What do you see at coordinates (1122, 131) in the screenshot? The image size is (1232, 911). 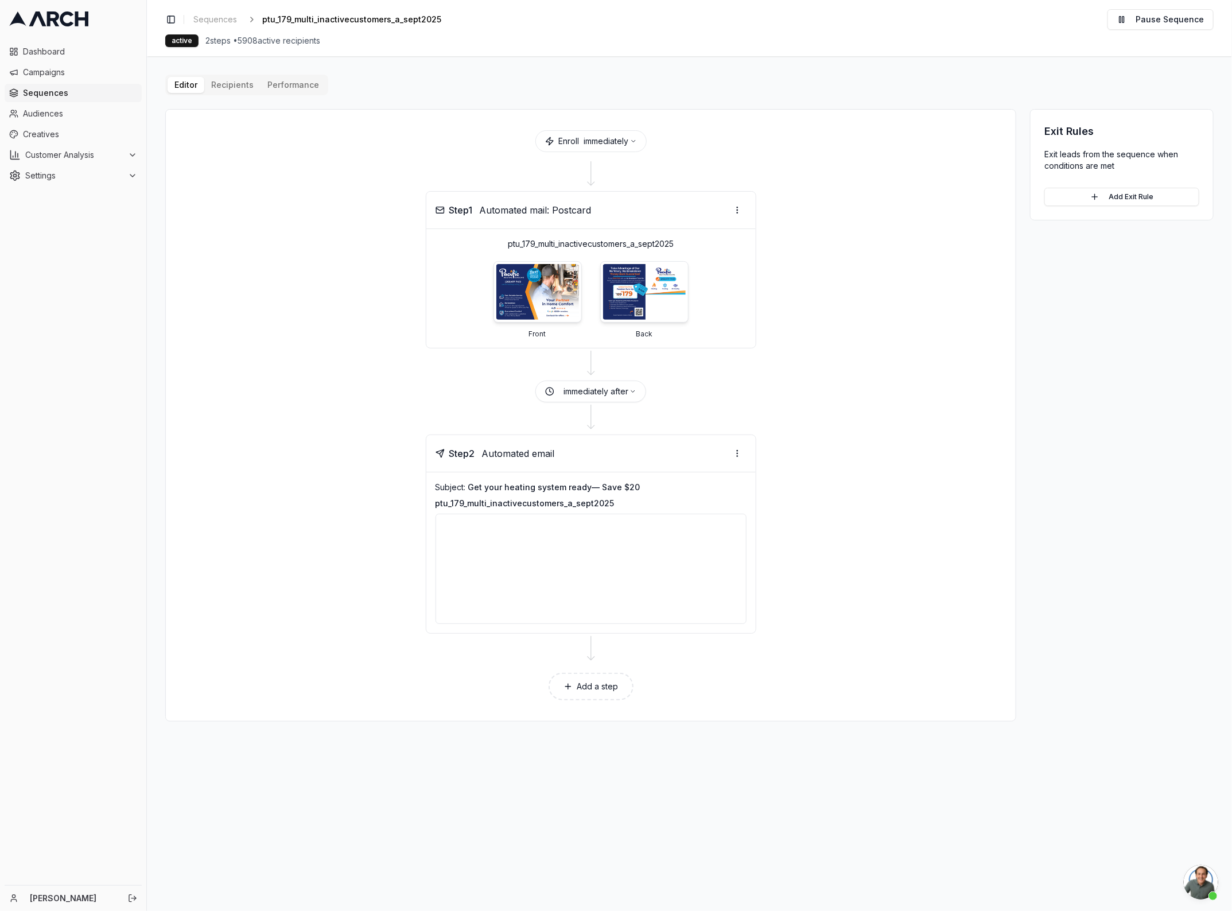 I see `h3: Exit Rules` at bounding box center [1122, 131].